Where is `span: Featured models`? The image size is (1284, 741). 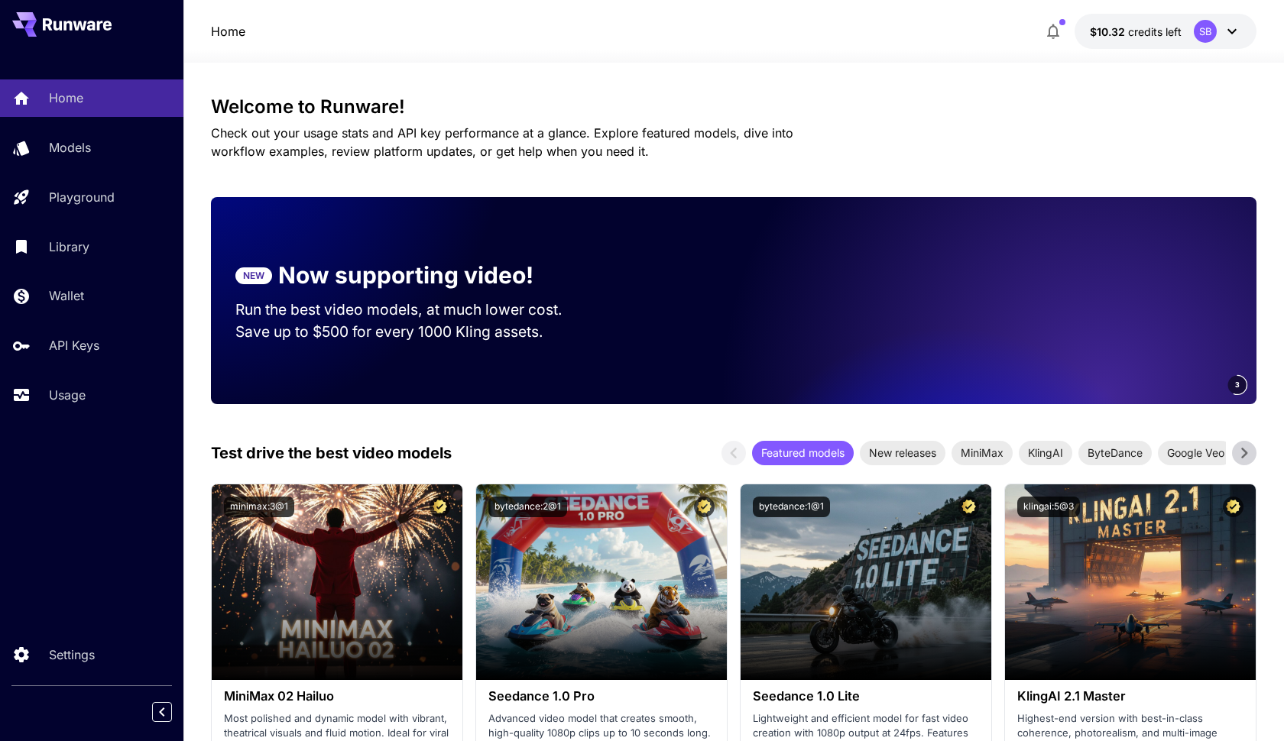
span: Featured models is located at coordinates (802, 452).